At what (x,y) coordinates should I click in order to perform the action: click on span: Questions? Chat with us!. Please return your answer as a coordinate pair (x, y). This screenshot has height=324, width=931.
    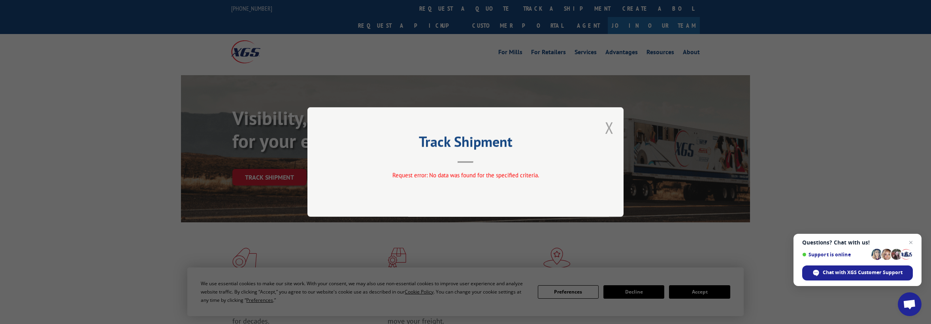
    Looking at the image, I should click on (857, 242).